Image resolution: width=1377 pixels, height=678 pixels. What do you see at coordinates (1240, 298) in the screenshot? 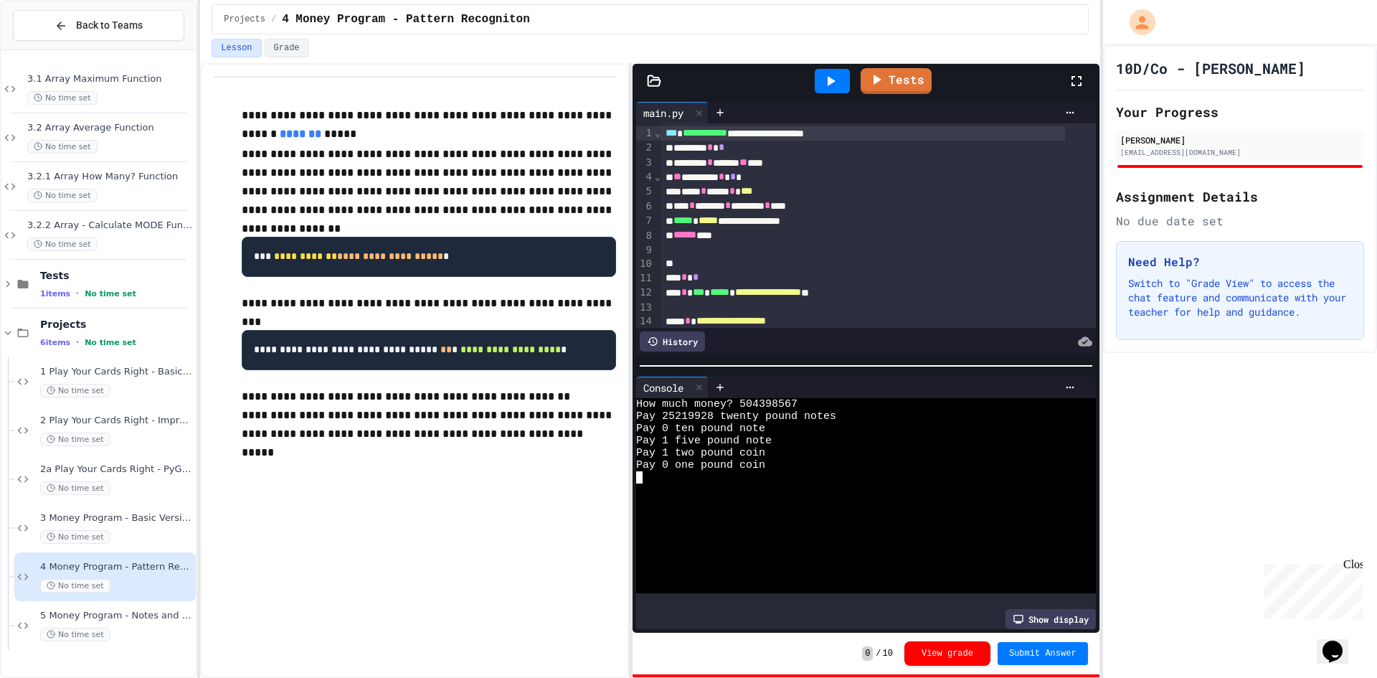
I see `p: Switch to "Grade View" to access the chat feature and communicate with your teacher for help and ...` at bounding box center [1240, 298].